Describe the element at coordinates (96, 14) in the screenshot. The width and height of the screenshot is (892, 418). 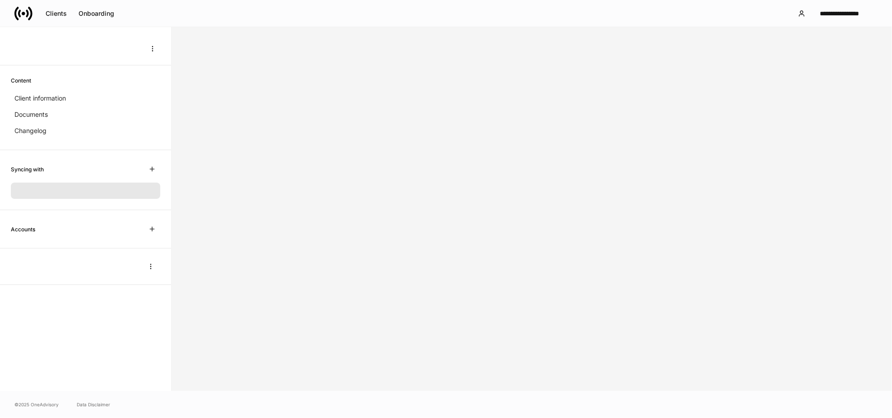
I see `button: Onboarding` at that location.